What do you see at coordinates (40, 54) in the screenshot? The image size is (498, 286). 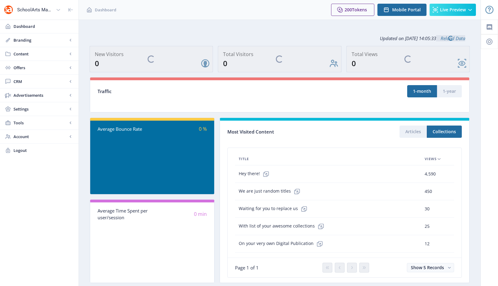 I see `span: Content` at bounding box center [40, 54].